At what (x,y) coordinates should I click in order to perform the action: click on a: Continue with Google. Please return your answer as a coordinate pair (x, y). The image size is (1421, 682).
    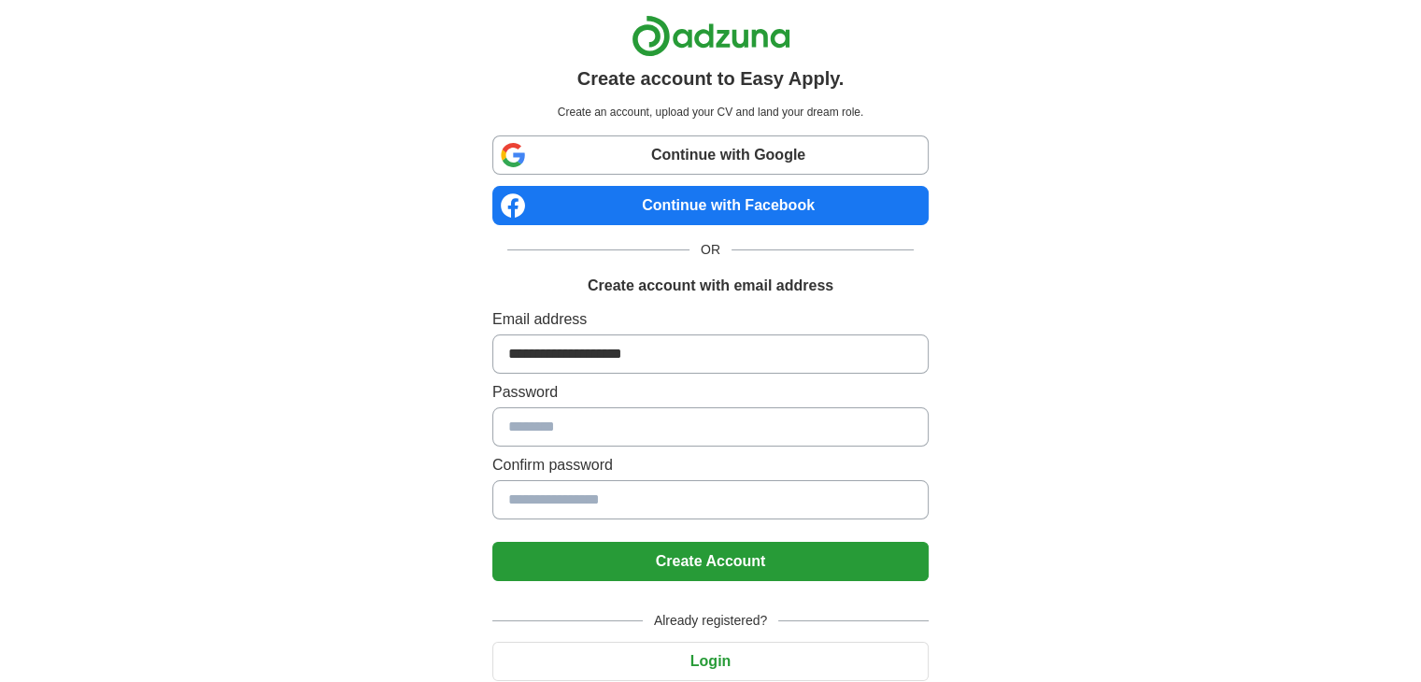
    Looking at the image, I should click on (710, 155).